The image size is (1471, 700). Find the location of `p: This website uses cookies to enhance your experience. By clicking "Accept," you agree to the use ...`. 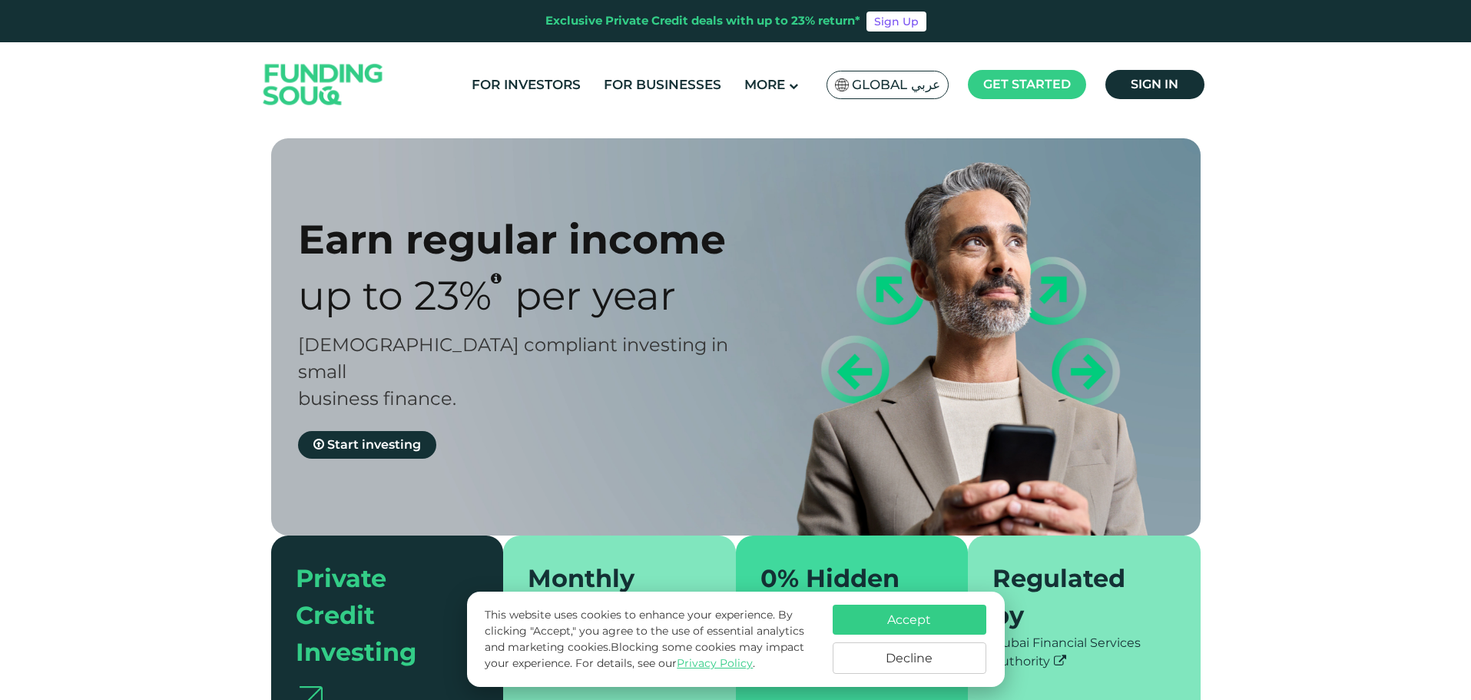

p: This website uses cookies to enhance your experience. By clicking "Accept," you agree to the use ... is located at coordinates (651, 639).